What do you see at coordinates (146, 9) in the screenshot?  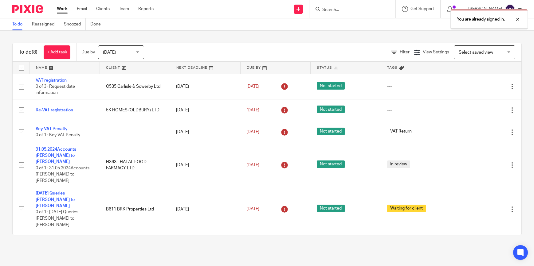 I see `a: Reports` at bounding box center [146, 9].